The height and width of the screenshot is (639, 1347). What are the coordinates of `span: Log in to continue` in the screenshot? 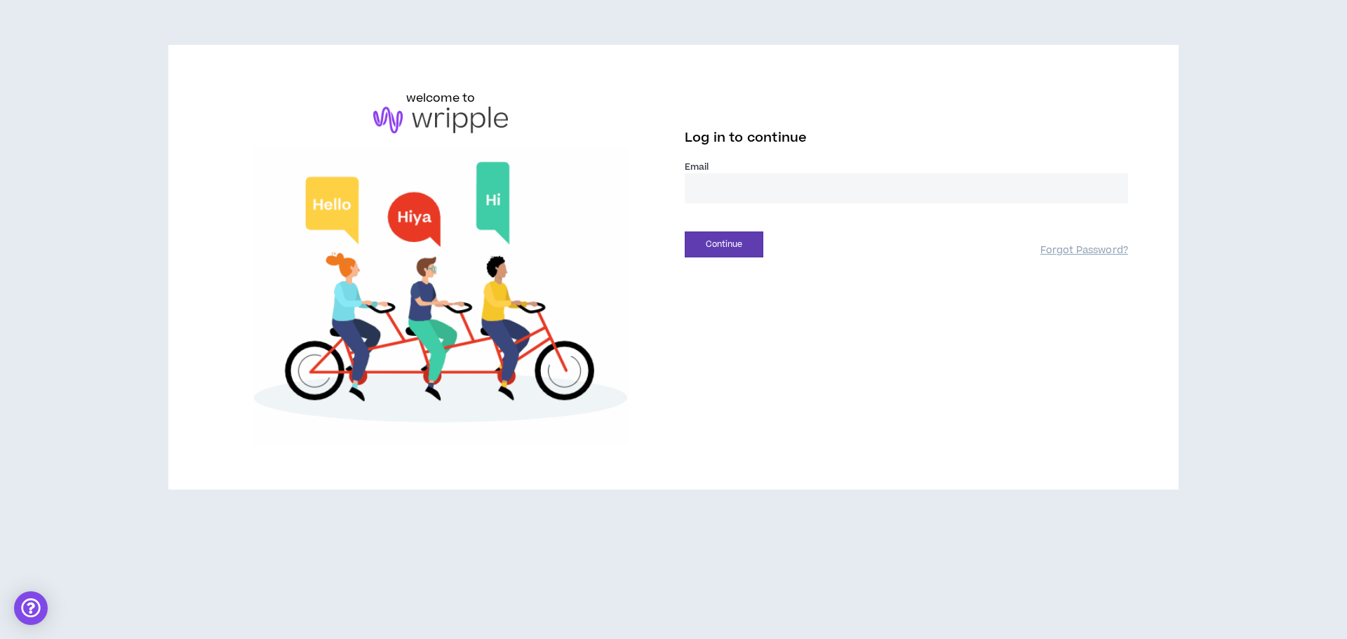 It's located at (746, 137).